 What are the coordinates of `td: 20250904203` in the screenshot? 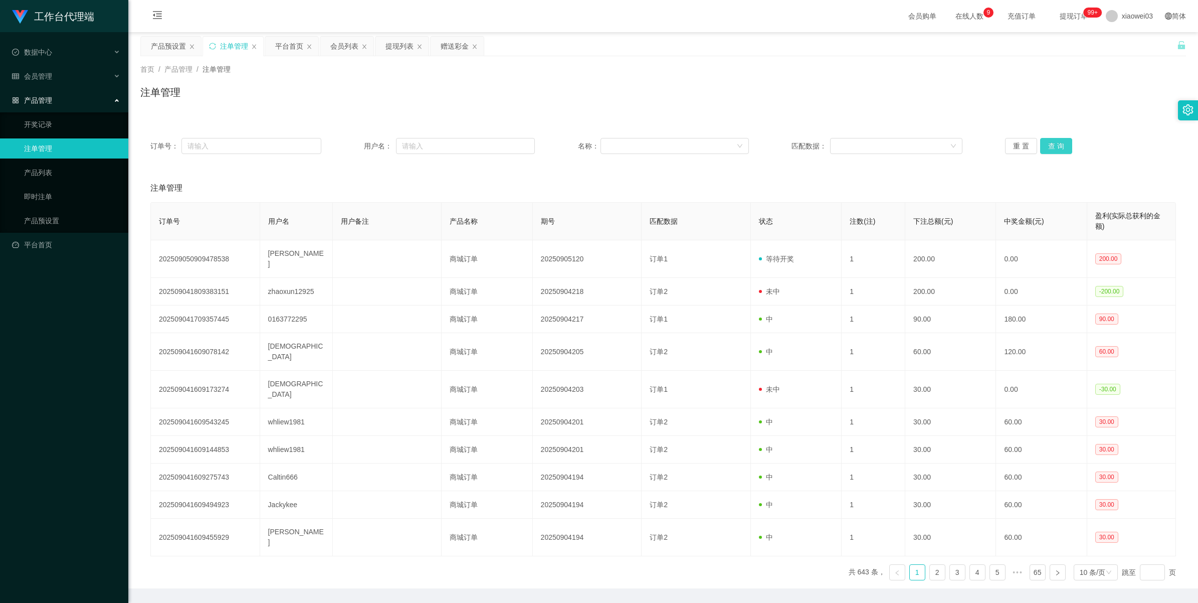 It's located at (588, 389).